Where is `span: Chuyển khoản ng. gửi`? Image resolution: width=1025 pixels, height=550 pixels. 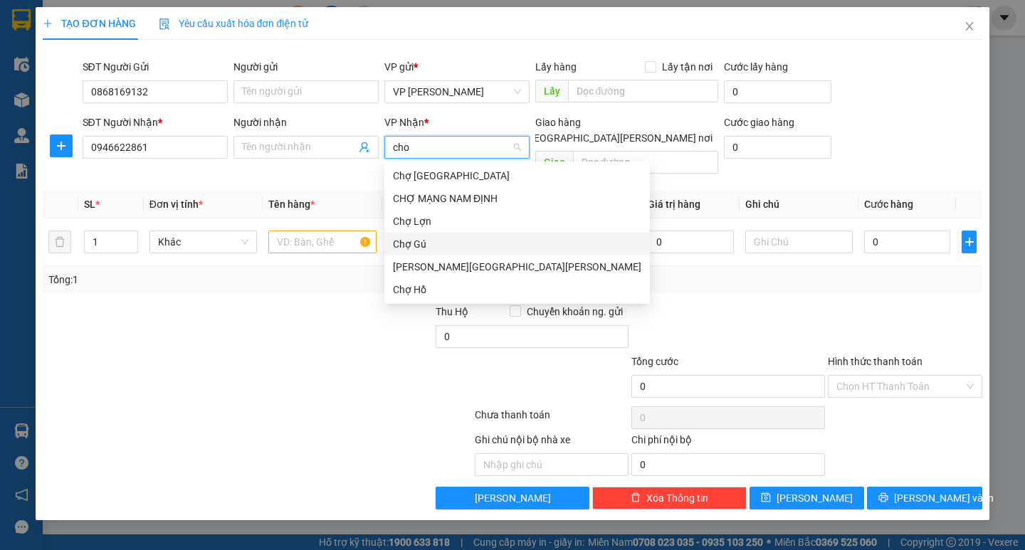 span: Chuyển khoản ng. gửi is located at coordinates (574, 312).